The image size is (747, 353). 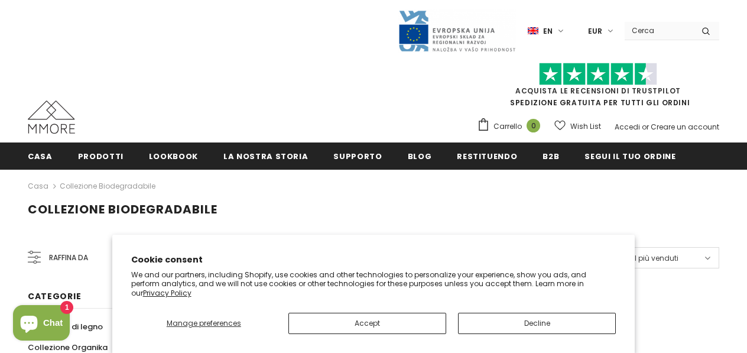 I want to click on a: La nostra storia, so click(x=265, y=155).